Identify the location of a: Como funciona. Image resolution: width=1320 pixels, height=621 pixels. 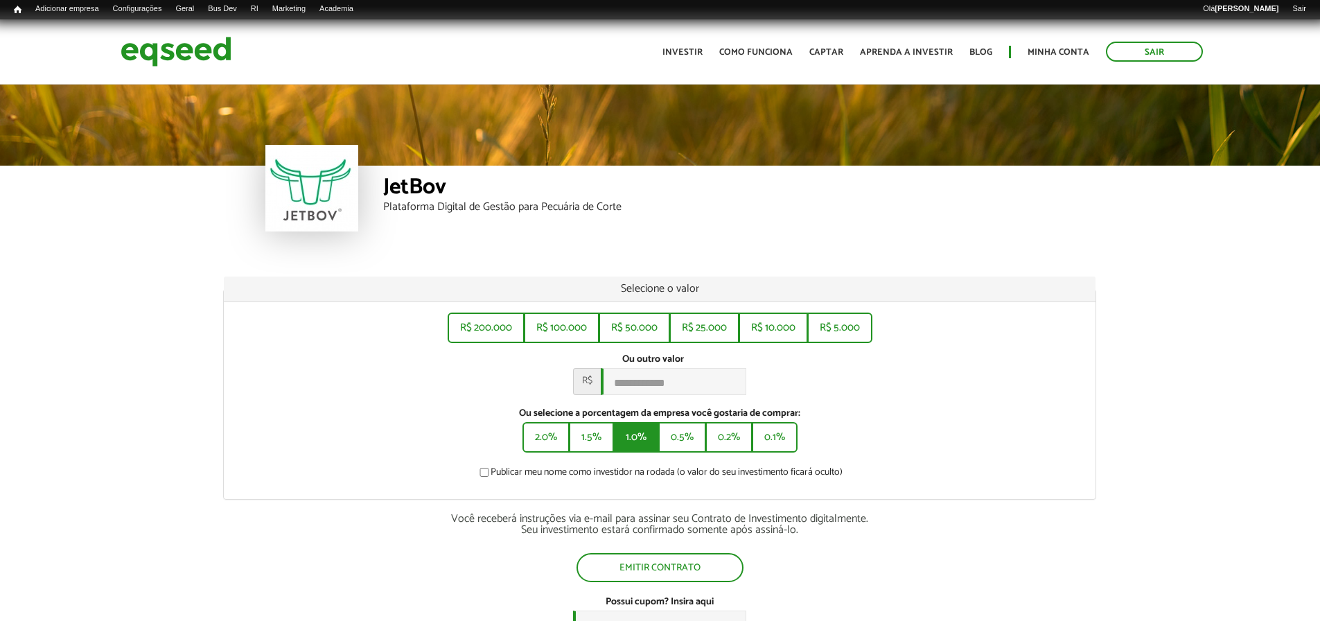
(756, 52).